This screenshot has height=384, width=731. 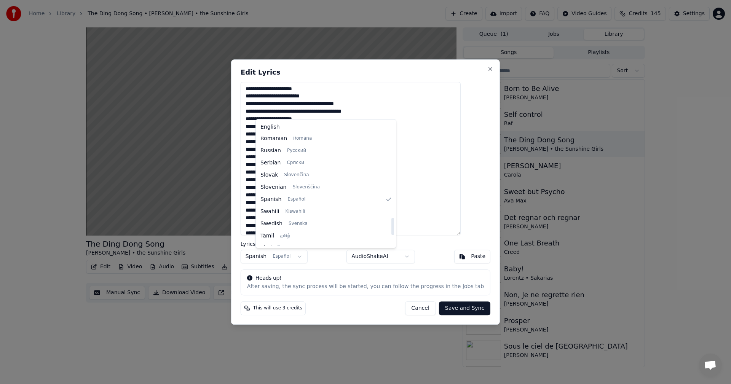 What do you see at coordinates (295, 212) in the screenshot?
I see `span: Kiswahili` at bounding box center [295, 212].